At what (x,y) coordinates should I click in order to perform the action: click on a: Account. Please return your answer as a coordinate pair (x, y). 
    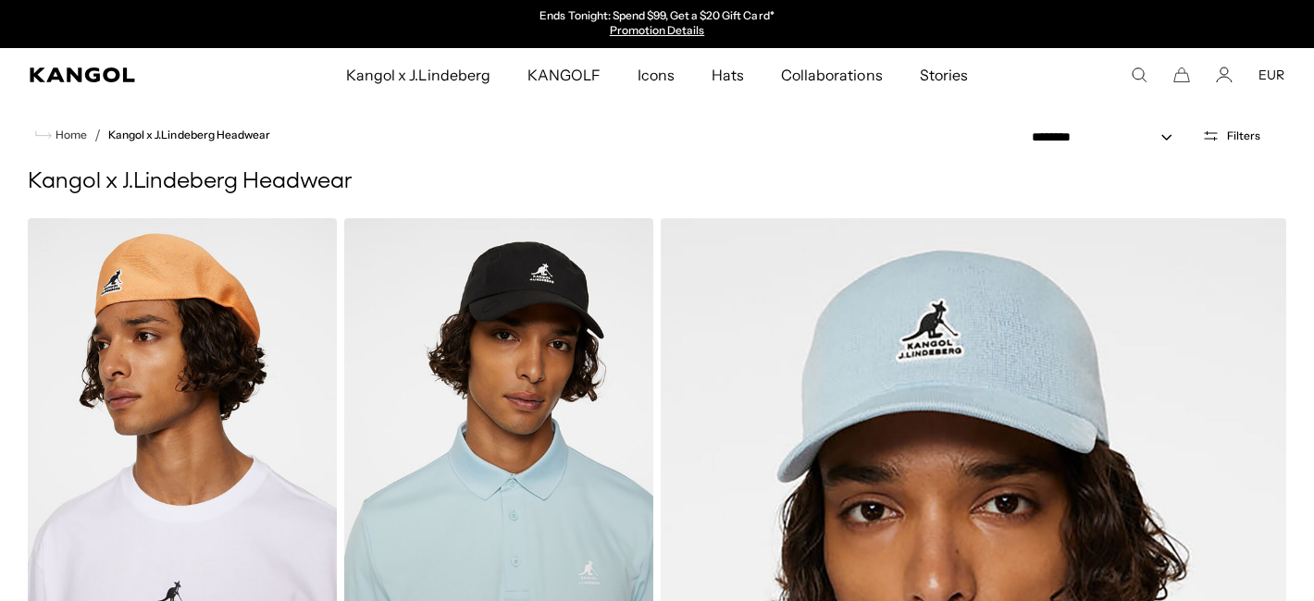
    Looking at the image, I should click on (1224, 75).